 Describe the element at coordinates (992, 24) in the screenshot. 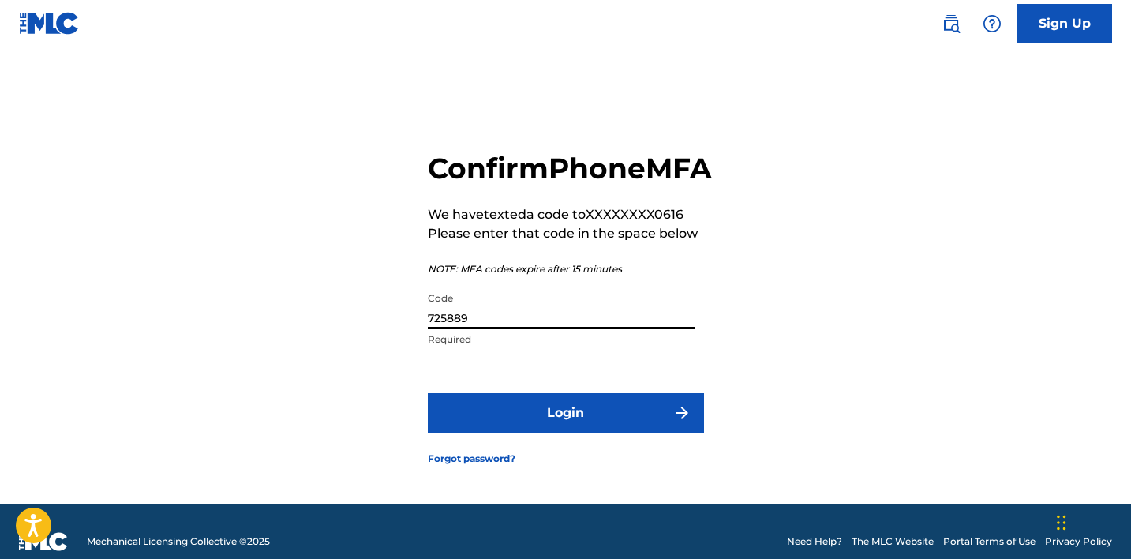

I see `img: help` at that location.